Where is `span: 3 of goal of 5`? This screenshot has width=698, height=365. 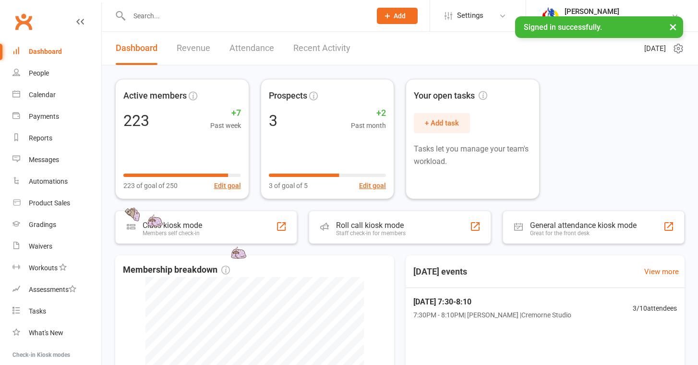
span: 3 of goal of 5 is located at coordinates (288, 185).